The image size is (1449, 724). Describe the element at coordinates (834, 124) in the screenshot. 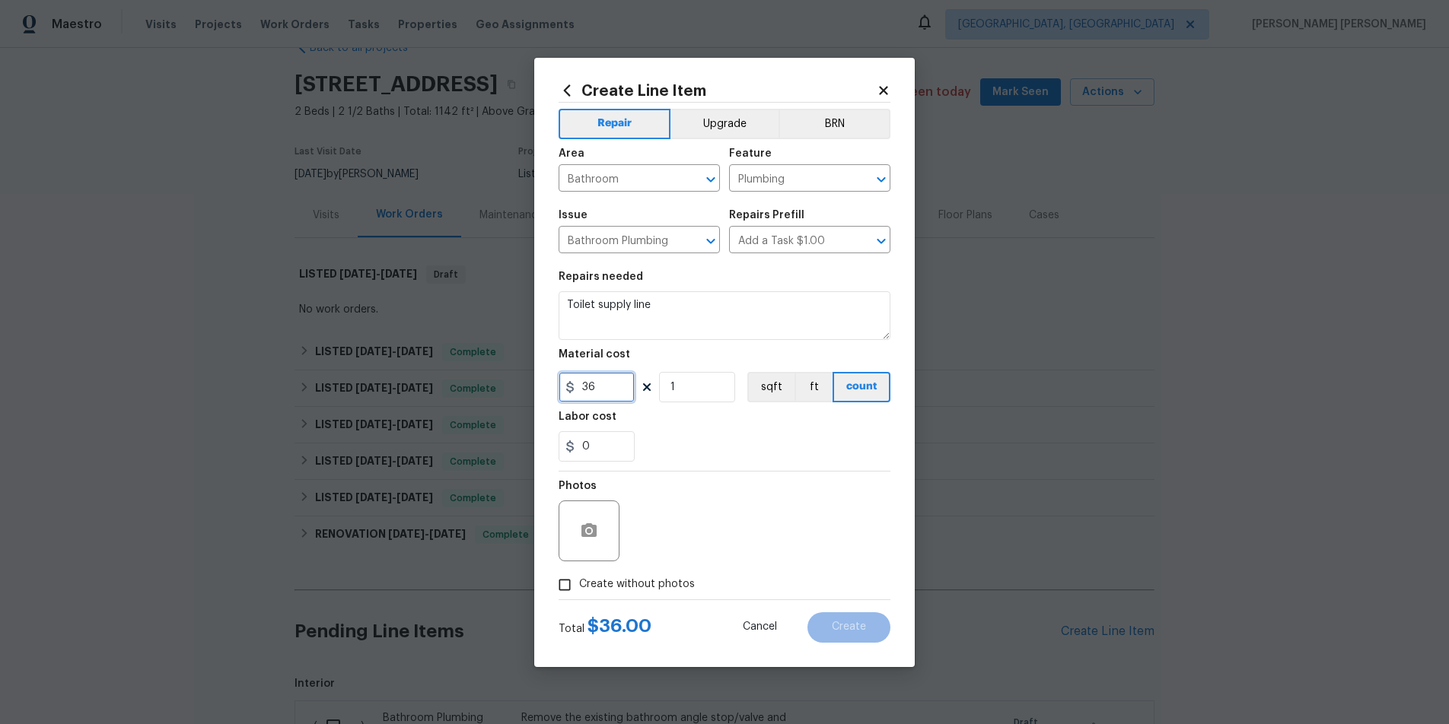

I see `button: BRN` at that location.